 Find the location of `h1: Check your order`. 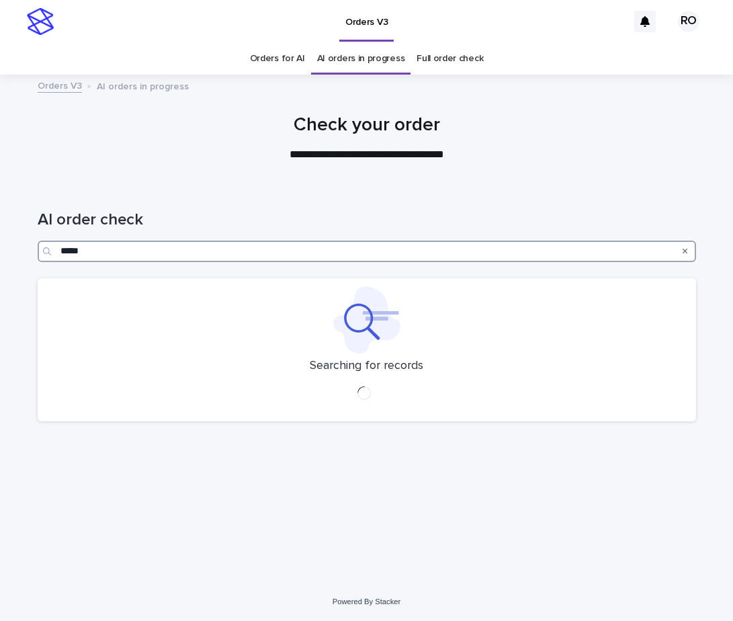

h1: Check your order is located at coordinates (367, 126).